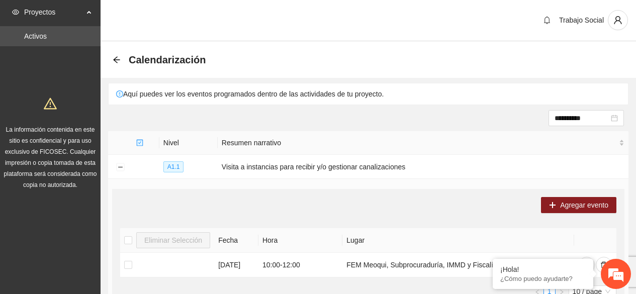  What do you see at coordinates (543, 270) in the screenshot?
I see `div: ¡Hola!` at bounding box center [543, 270].